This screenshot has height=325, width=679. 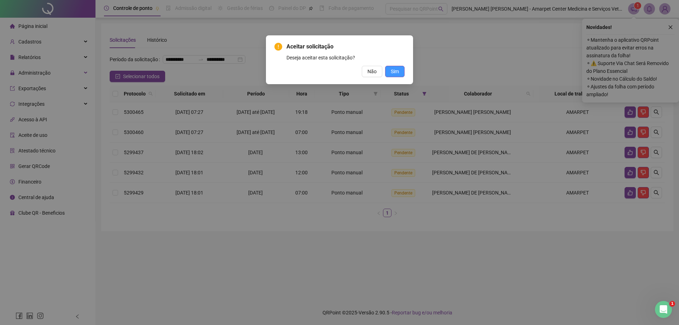 What do you see at coordinates (346, 47) in the screenshot?
I see `span: Aceitar solicitação` at bounding box center [346, 47].